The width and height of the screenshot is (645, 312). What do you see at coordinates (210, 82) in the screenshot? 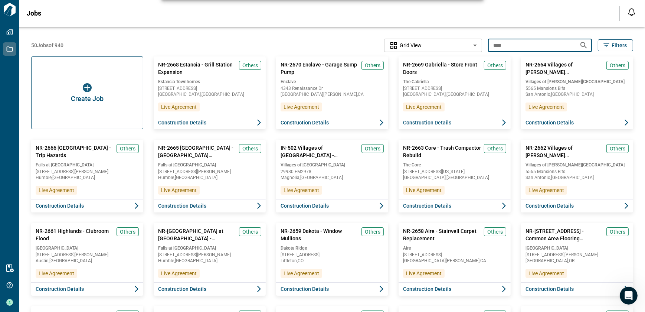
I see `span: Estancia Townhomes` at bounding box center [210, 82].